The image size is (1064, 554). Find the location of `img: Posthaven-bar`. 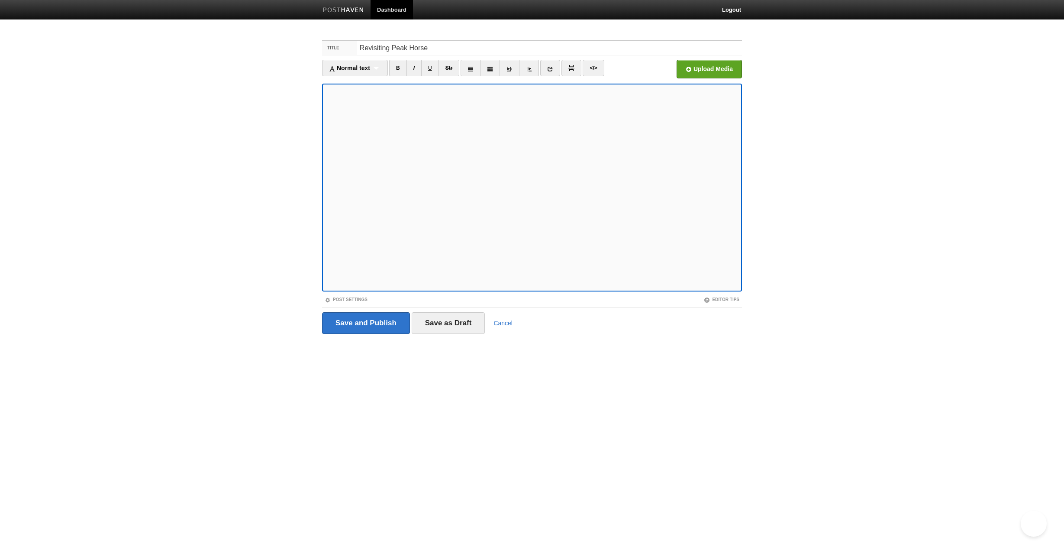

img: Posthaven-bar is located at coordinates (343, 10).